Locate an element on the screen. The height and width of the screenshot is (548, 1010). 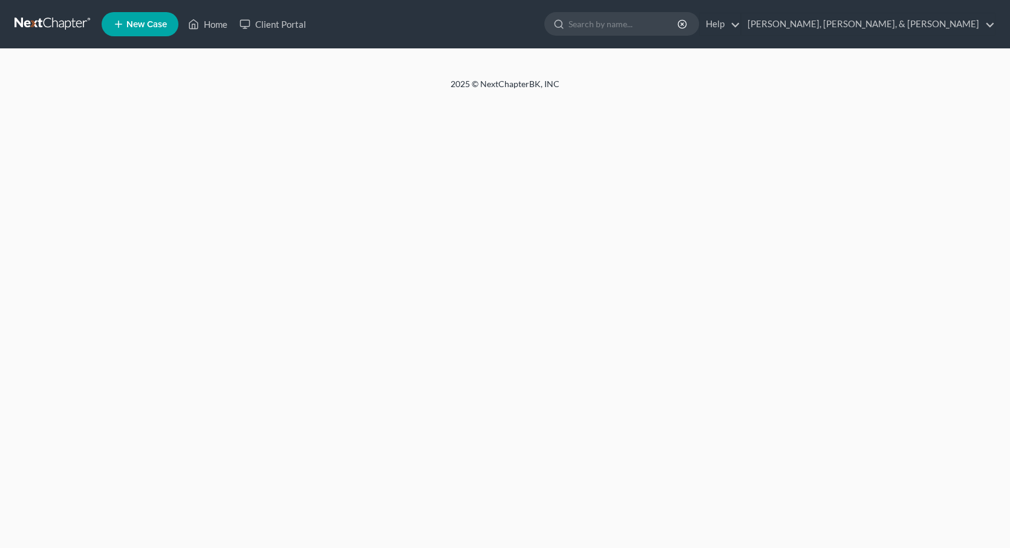
div: 2025 © NextChapterBK, INC is located at coordinates (505, 89).